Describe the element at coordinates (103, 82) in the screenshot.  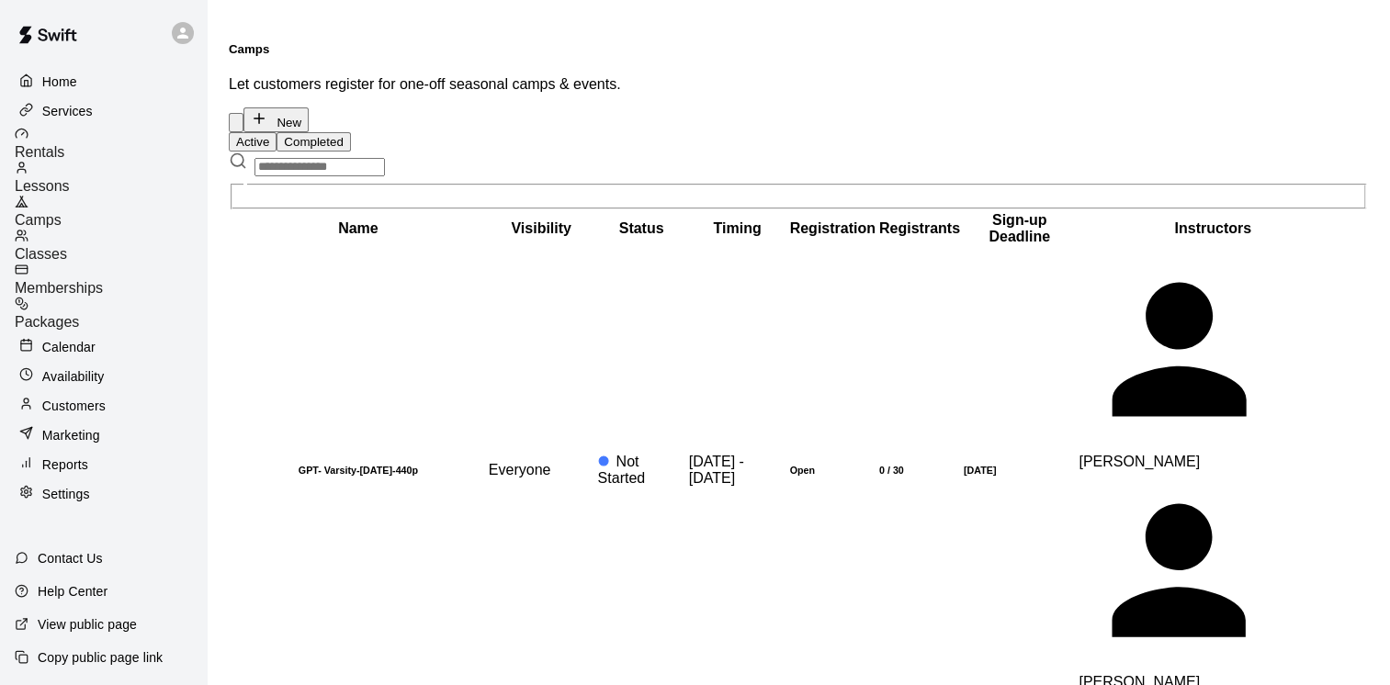
I see `a: Home` at that location.